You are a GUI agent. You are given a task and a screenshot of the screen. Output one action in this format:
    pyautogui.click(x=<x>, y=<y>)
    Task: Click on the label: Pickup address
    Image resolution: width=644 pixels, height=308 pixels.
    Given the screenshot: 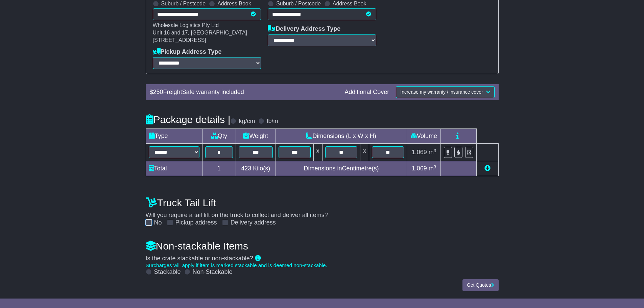 What is the action you would take?
    pyautogui.click(x=196, y=223)
    